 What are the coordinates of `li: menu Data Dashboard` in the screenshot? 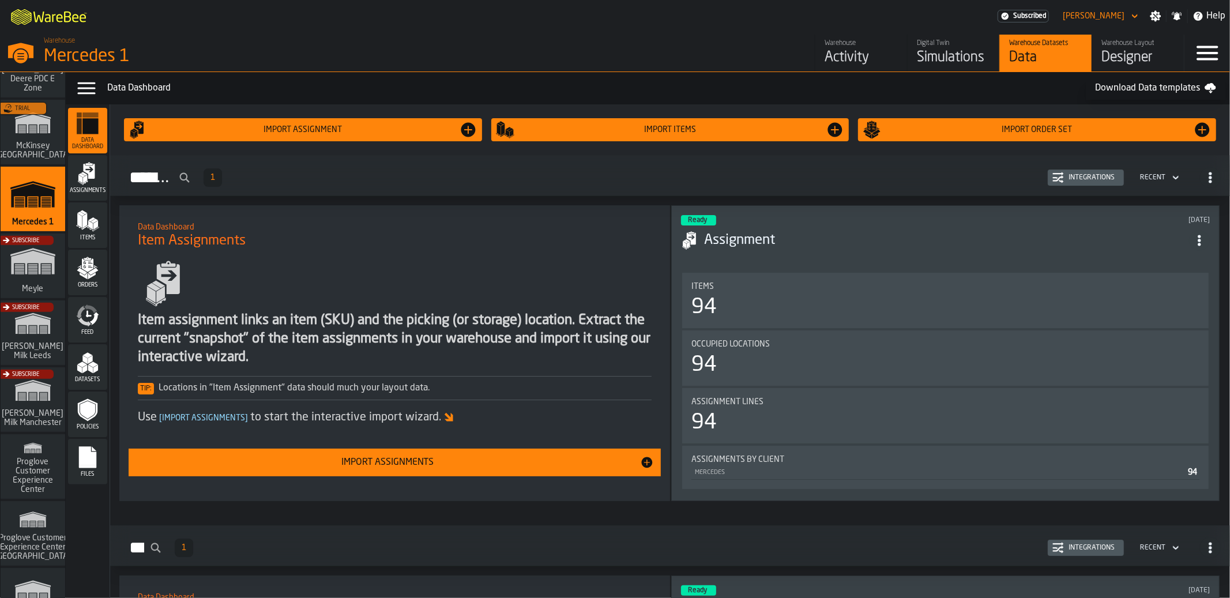 It's located at (88, 131).